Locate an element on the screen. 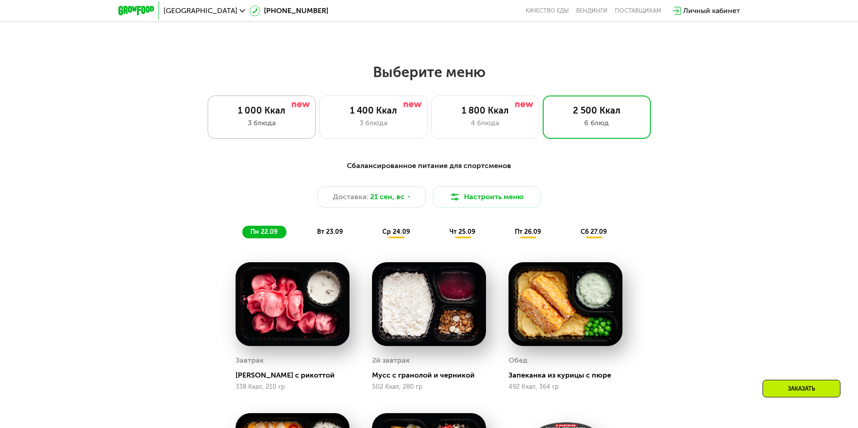 Image resolution: width=858 pixels, height=428 pixels. div: Завтрак is located at coordinates (250, 360).